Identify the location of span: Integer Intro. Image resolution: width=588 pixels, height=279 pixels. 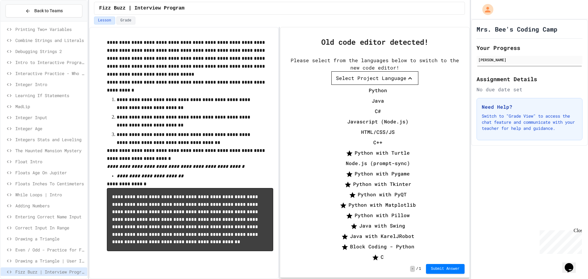
(50, 84).